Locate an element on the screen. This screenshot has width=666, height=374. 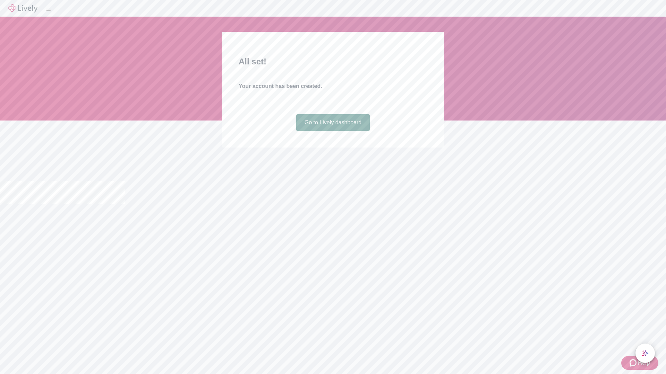
h4: Your account has been created. is located at coordinates (333, 86).